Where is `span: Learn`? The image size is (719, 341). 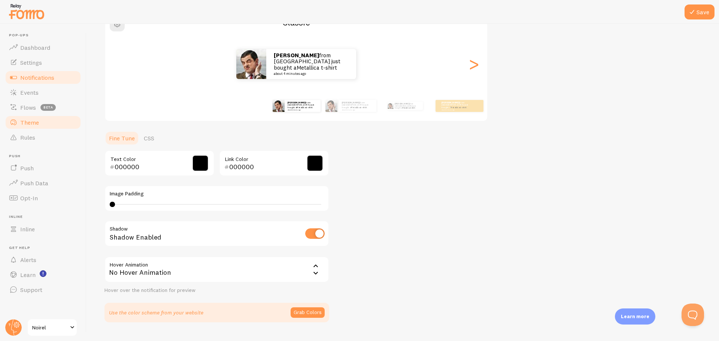
span: Learn is located at coordinates (28, 275).